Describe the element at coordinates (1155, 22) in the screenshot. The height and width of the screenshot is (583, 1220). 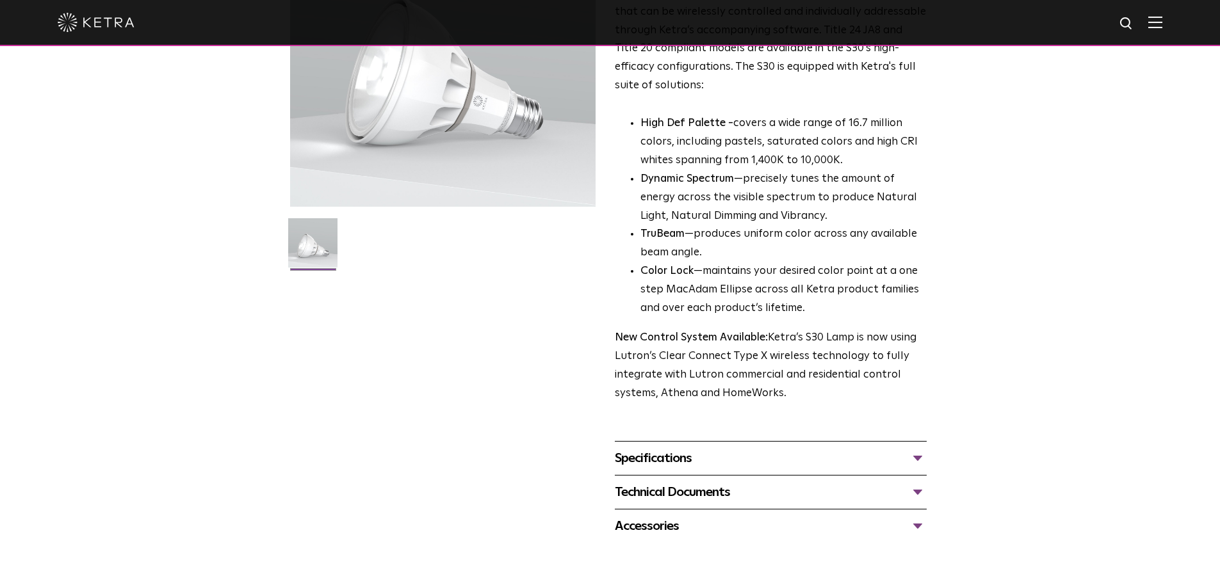
I see `img: Hamburger%20Nav.svg` at that location.